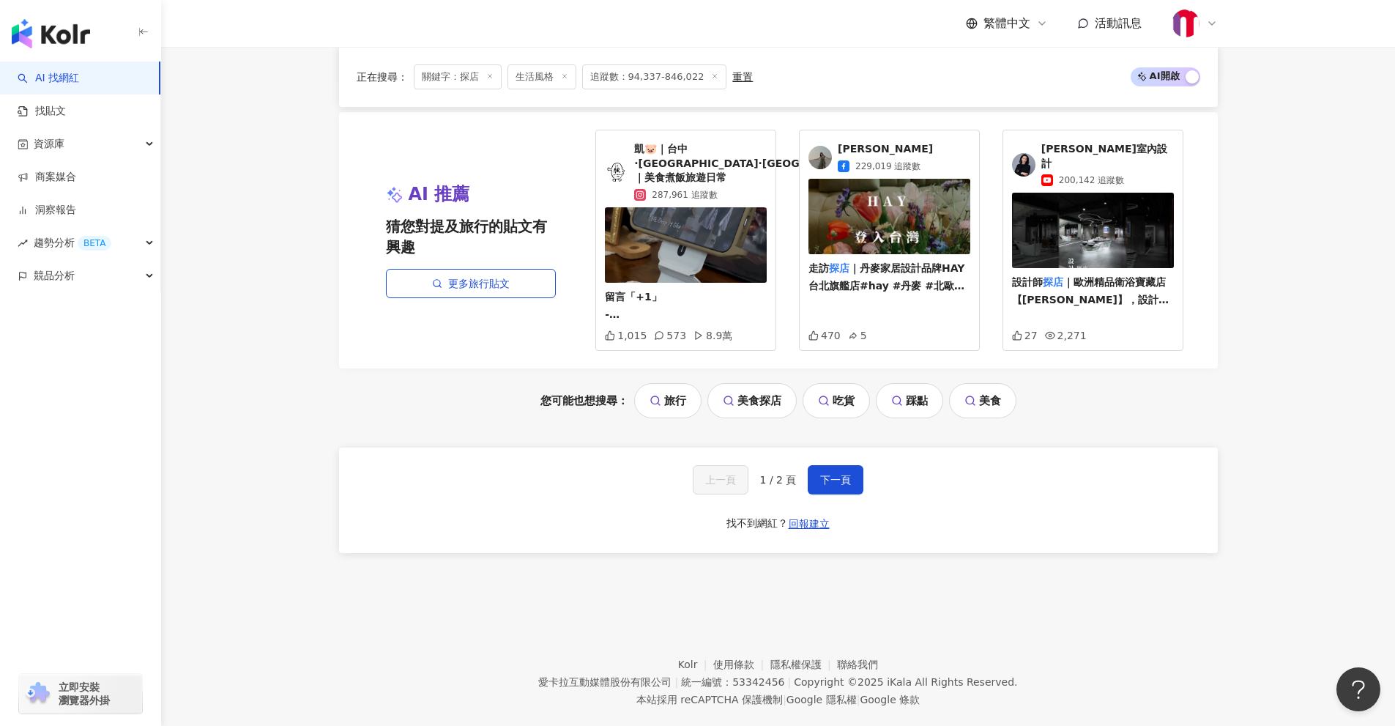 The width and height of the screenshot is (1395, 726). Describe the element at coordinates (836, 400) in the screenshot. I see `a: 吃貨` at that location.